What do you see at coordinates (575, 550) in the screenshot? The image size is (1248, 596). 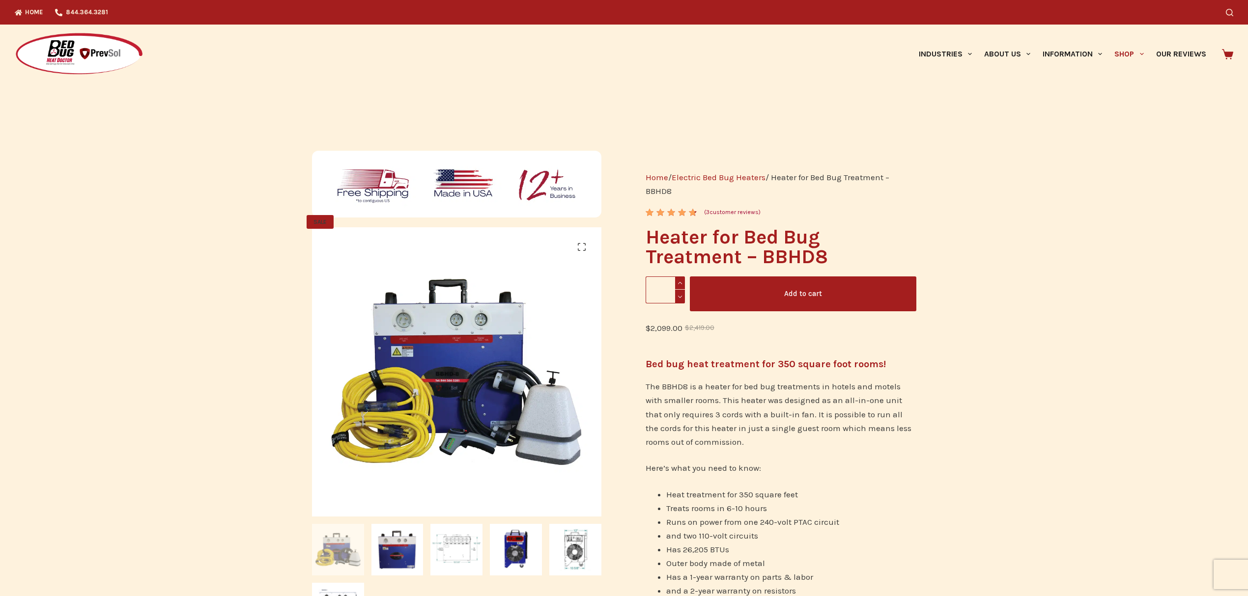 I see `img: BBHD8 heater side view dimensions` at bounding box center [575, 550].